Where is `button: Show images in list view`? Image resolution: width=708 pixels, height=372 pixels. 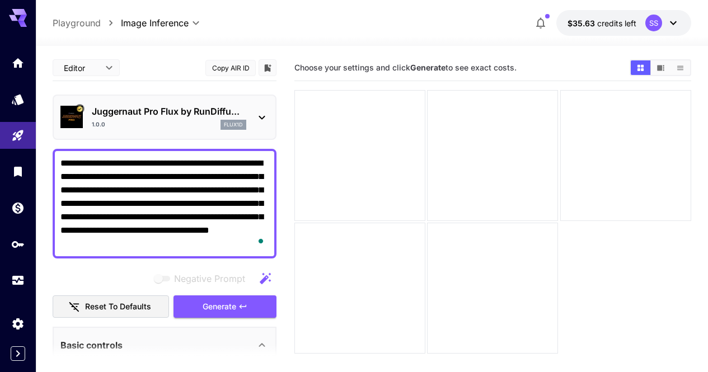
button: Show images in list view is located at coordinates (680, 68).